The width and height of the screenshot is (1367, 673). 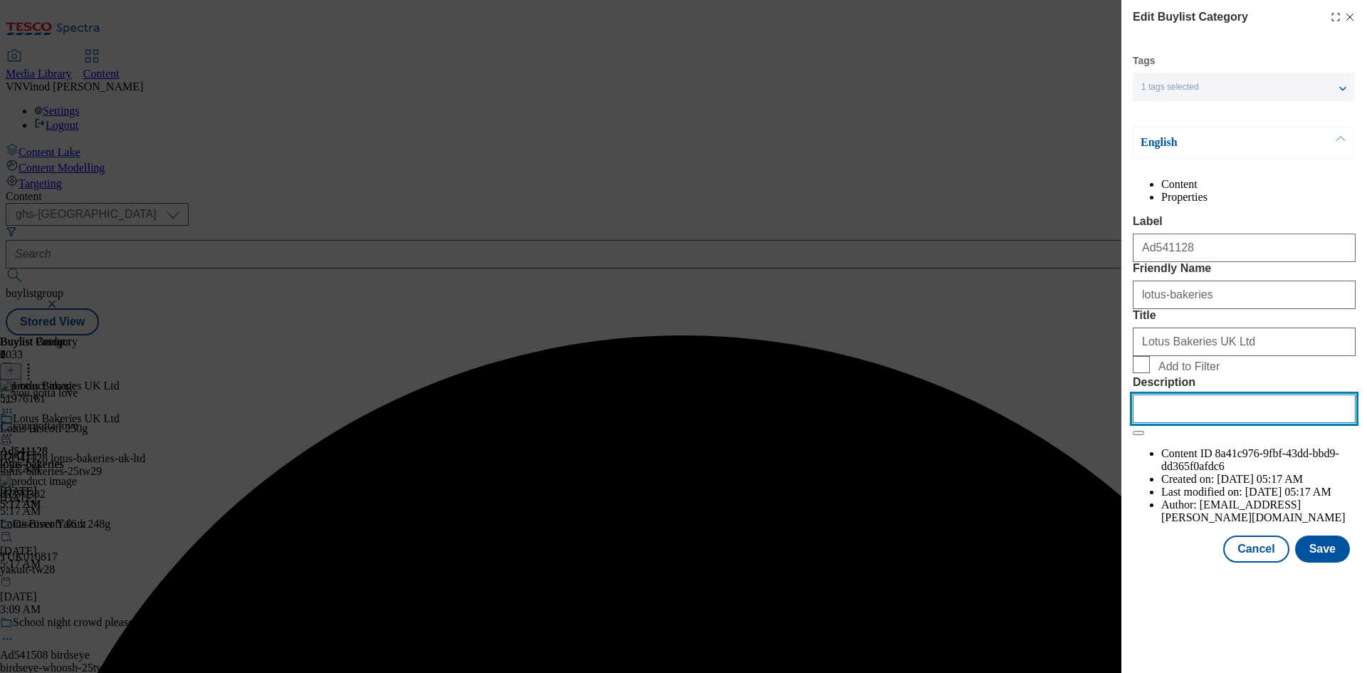 What do you see at coordinates (1144, 61) in the screenshot?
I see `label: Tags` at bounding box center [1144, 61].